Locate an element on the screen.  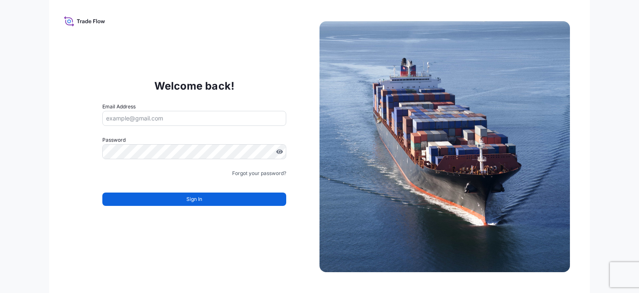
a: Forgot your password? is located at coordinates (259, 173).